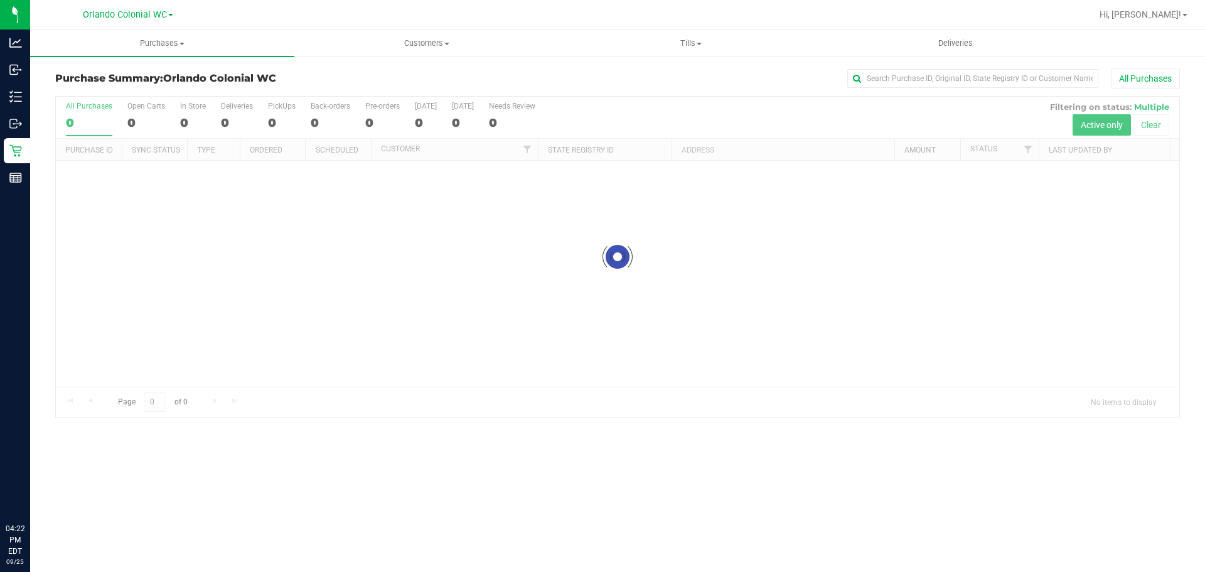 This screenshot has width=1205, height=572. Describe the element at coordinates (16, 97) in the screenshot. I see `inline-svg: Inventory` at that location.